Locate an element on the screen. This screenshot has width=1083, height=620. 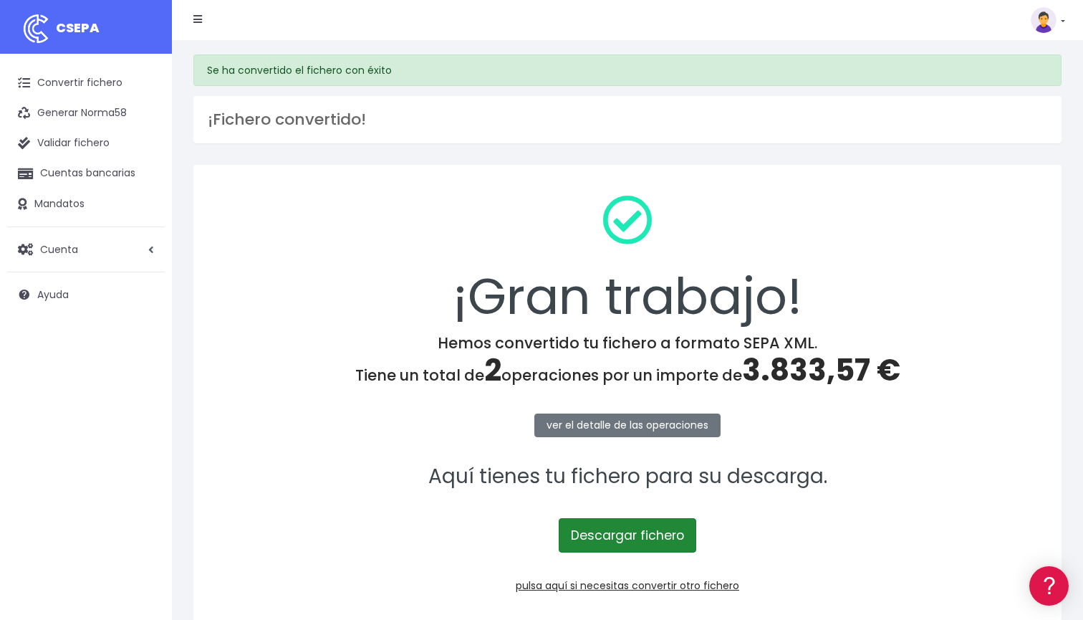
a: Información general is located at coordinates (143, 133).